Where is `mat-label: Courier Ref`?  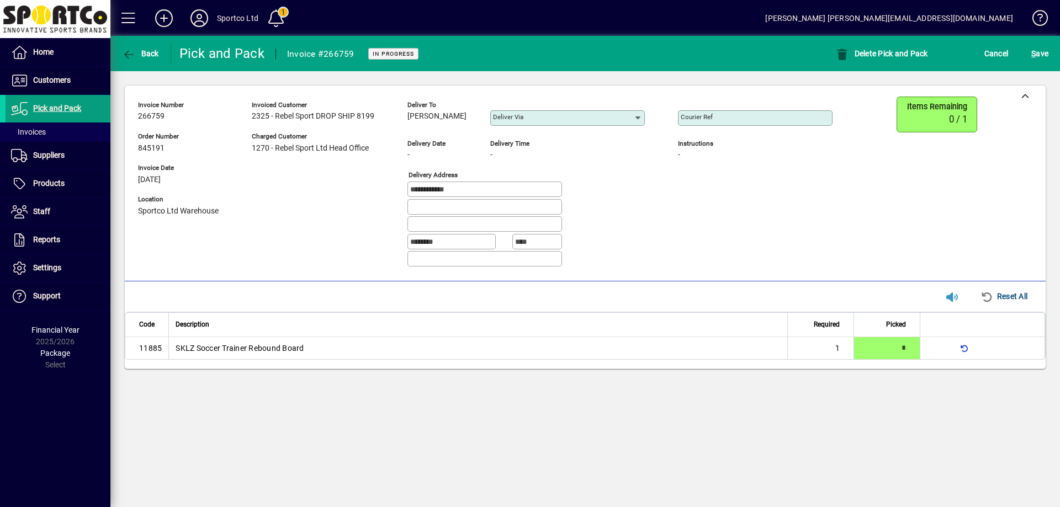
mat-label: Courier Ref is located at coordinates (696, 117).